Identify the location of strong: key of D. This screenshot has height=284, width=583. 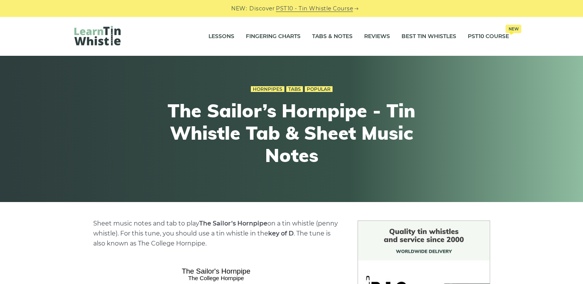
(281, 233).